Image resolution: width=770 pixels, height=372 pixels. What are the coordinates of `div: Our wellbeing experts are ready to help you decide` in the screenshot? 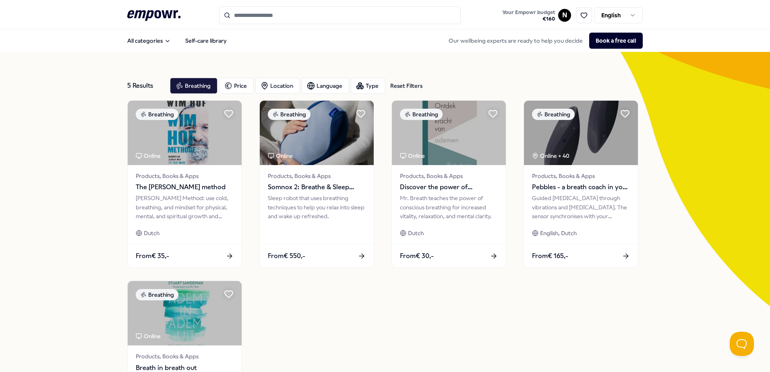 It's located at (543, 41).